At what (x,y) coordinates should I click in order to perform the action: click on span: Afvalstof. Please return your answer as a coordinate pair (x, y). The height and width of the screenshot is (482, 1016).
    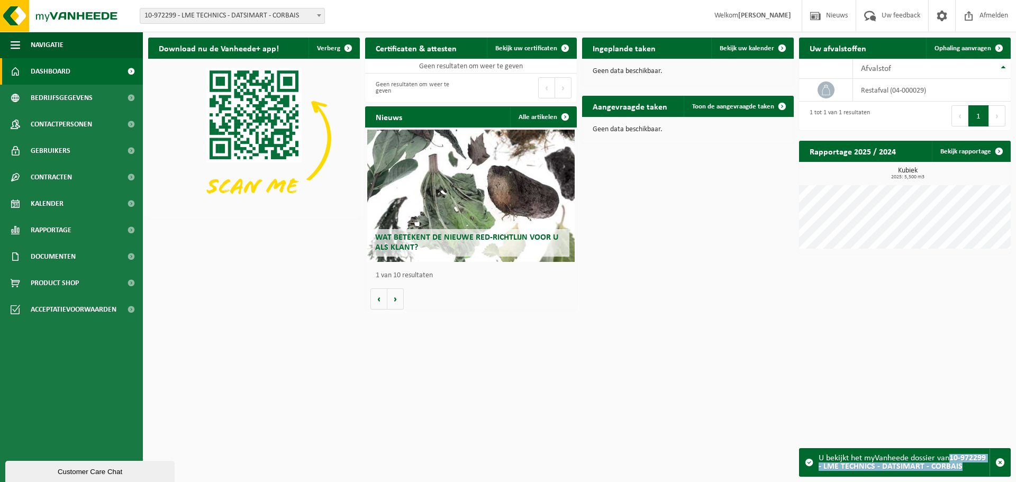
    Looking at the image, I should click on (876, 69).